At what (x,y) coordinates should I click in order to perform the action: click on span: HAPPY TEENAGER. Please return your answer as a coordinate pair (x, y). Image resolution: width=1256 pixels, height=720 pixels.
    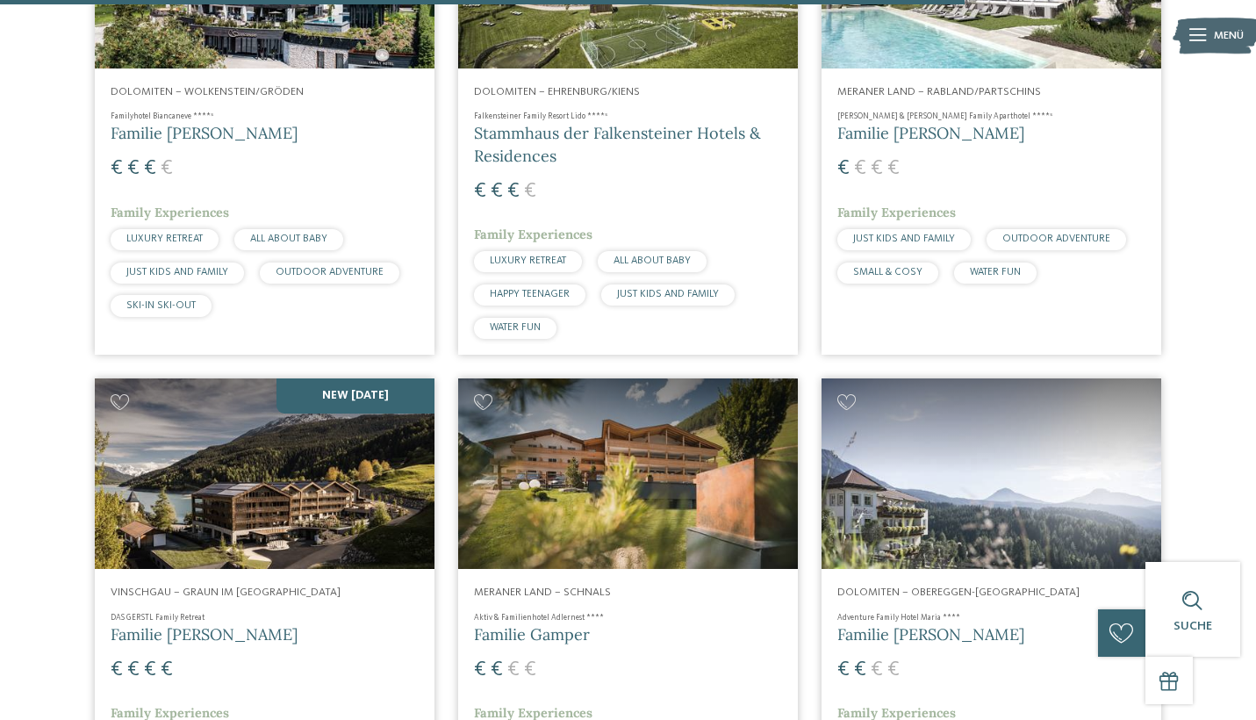
    Looking at the image, I should click on (529, 294).